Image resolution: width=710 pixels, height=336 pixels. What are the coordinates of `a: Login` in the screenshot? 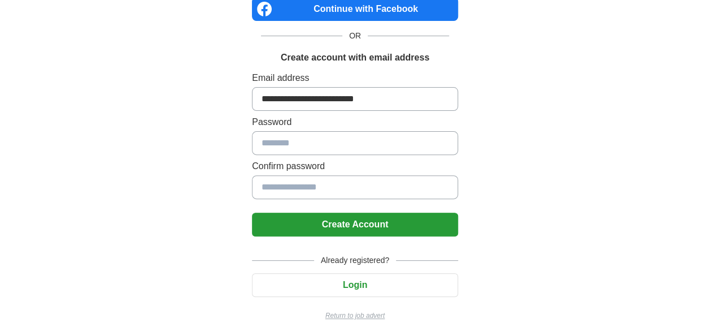 It's located at (355, 284).